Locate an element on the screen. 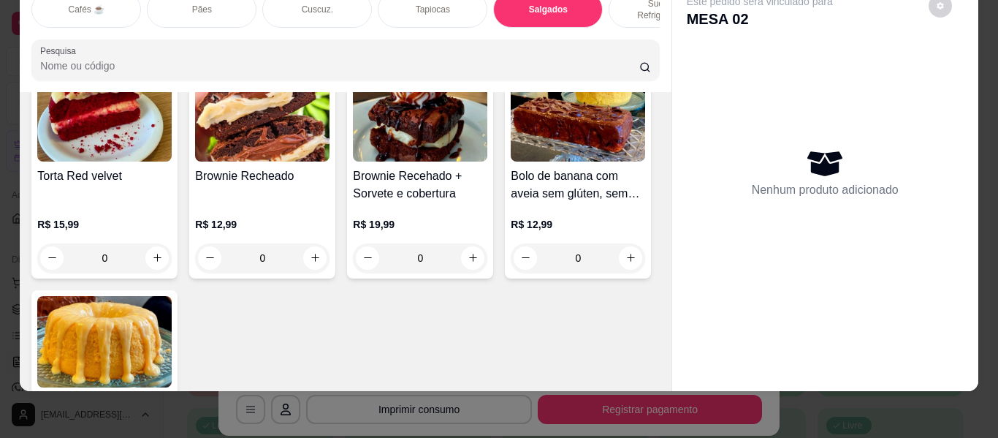 The image size is (998, 438). p: Cafés ☕ is located at coordinates (86, 9).